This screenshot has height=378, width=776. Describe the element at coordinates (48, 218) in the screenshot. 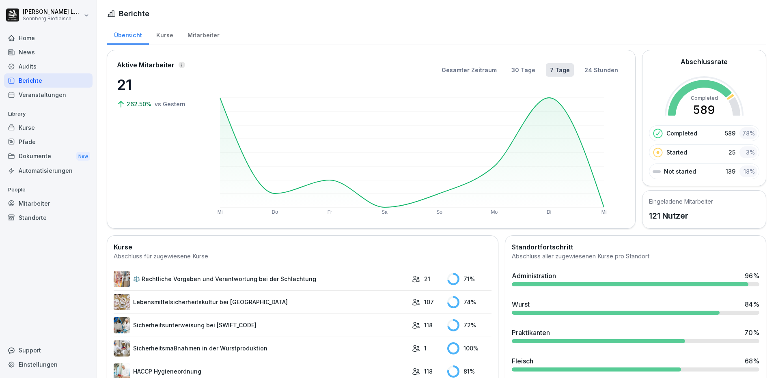

I see `div: Standorte` at that location.